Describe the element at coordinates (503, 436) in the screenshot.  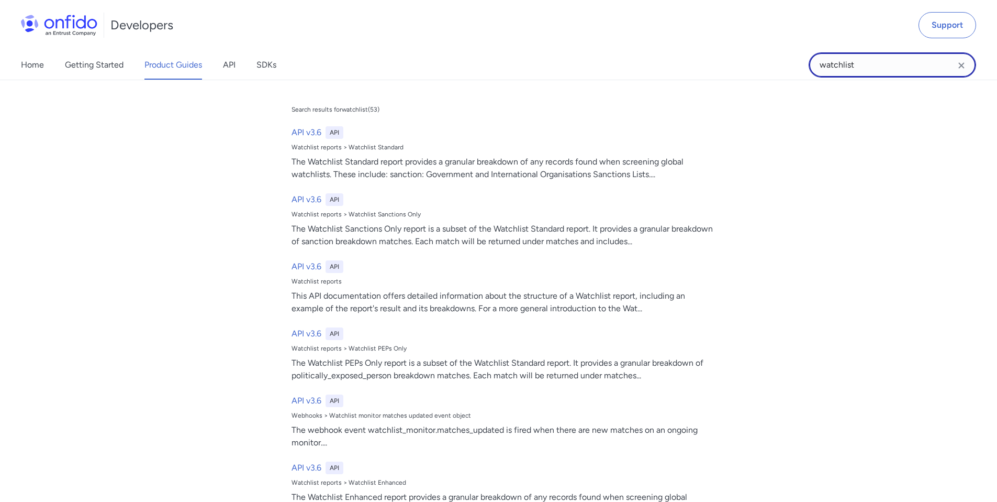
I see `div: The webhook event watchlist_monitor.matches_updated is fired when there are new matches on an ong...` at that location.